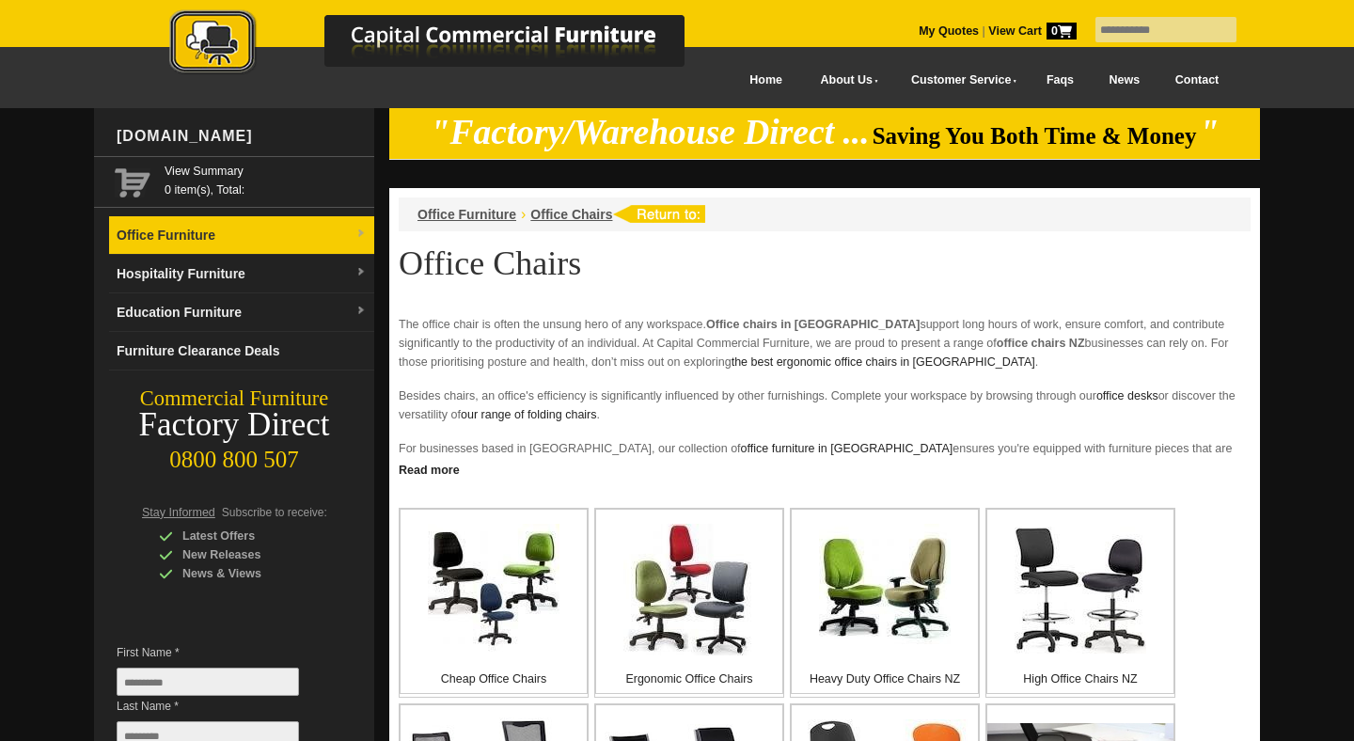 The height and width of the screenshot is (741, 1354). What do you see at coordinates (222, 706) in the screenshot?
I see `span: Last Name *` at bounding box center [222, 706].